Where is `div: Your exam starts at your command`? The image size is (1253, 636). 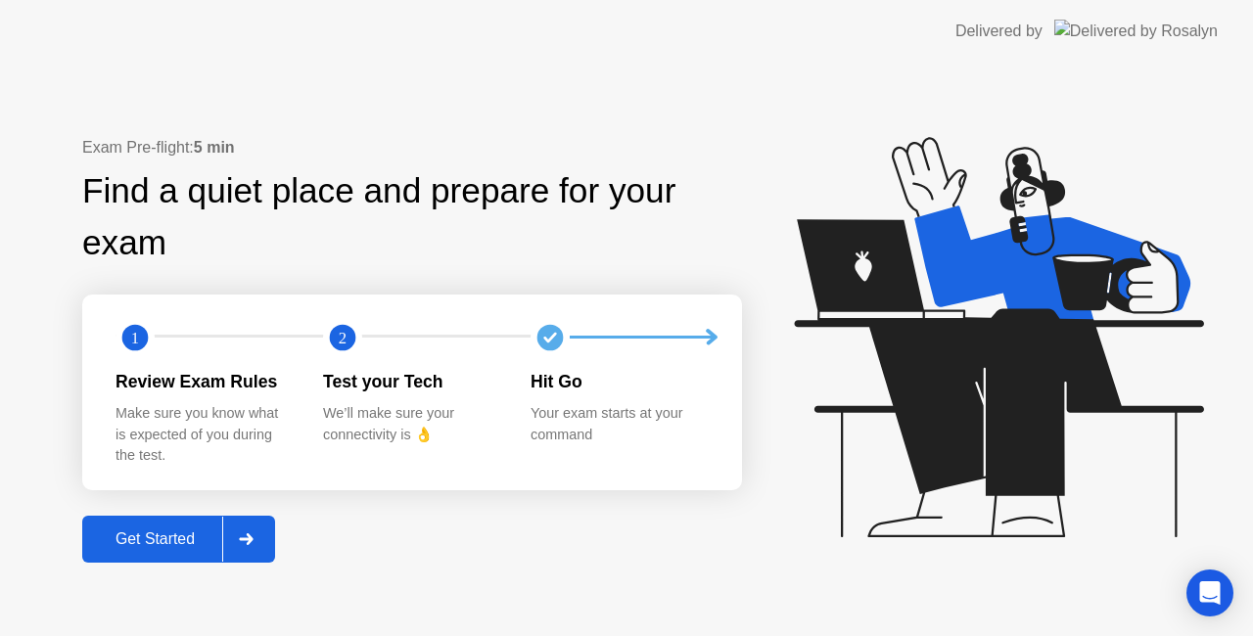 div: Your exam starts at your command is located at coordinates (618, 424).